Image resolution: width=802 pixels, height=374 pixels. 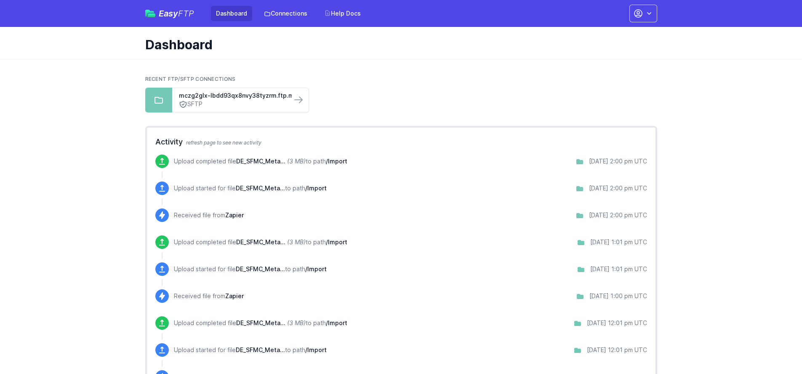 What do you see at coordinates (342, 13) in the screenshot?
I see `a: Help Docs` at bounding box center [342, 13].